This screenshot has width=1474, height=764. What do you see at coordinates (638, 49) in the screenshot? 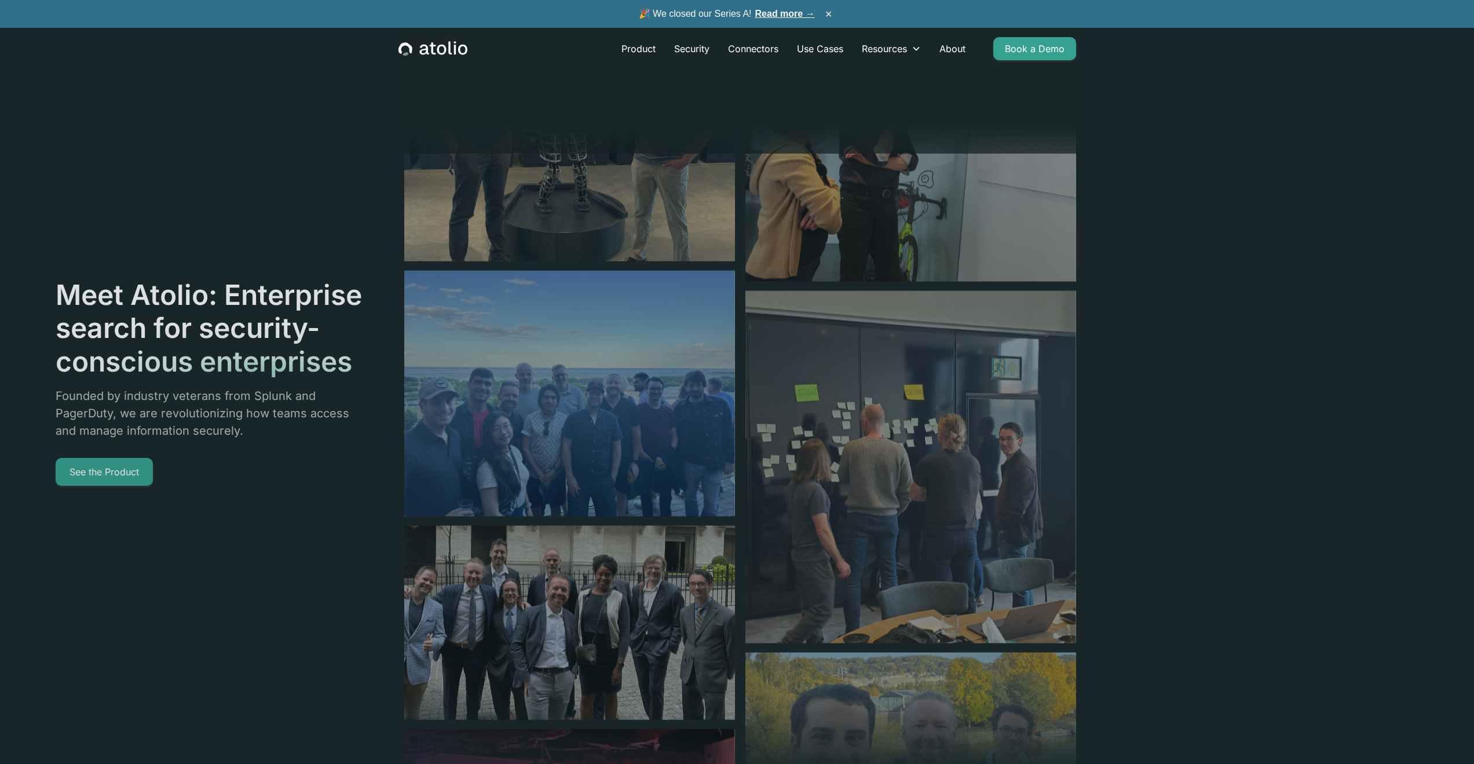
I see `a: Product` at bounding box center [638, 49].